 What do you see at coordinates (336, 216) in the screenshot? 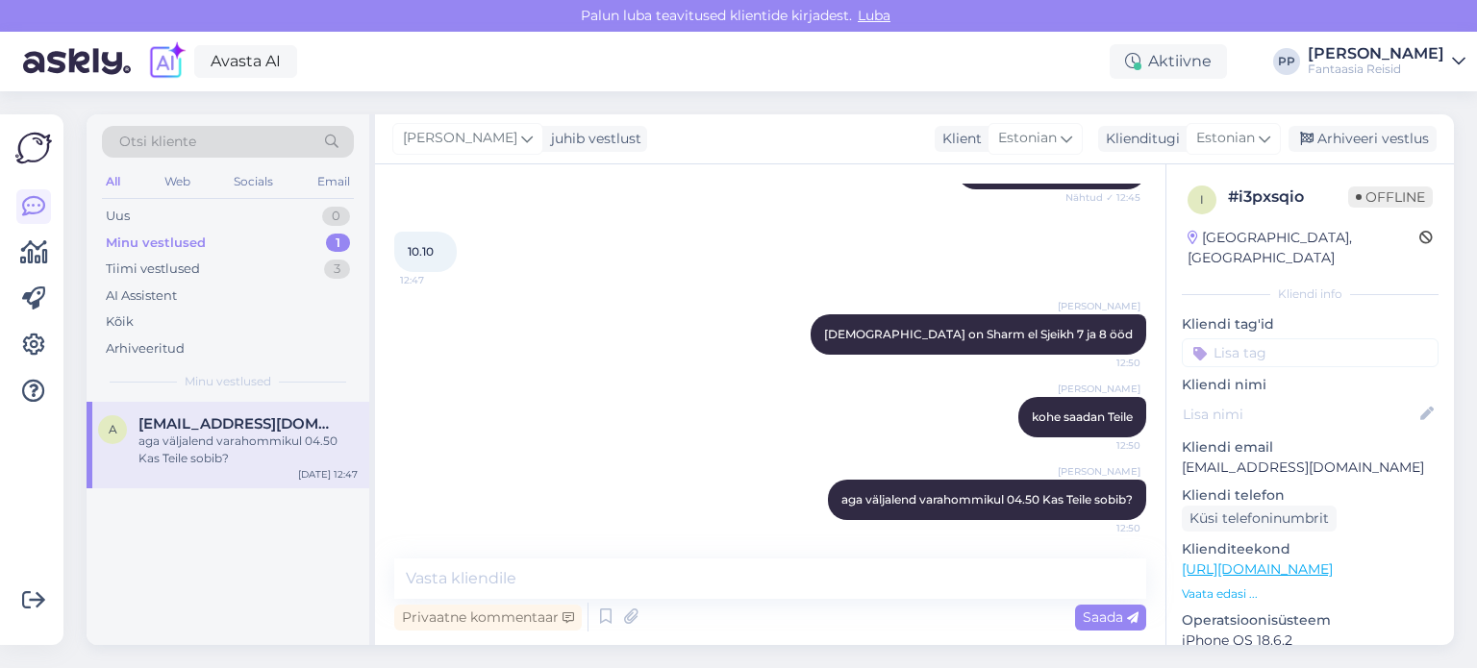
I see `div: 0` at bounding box center [336, 216].